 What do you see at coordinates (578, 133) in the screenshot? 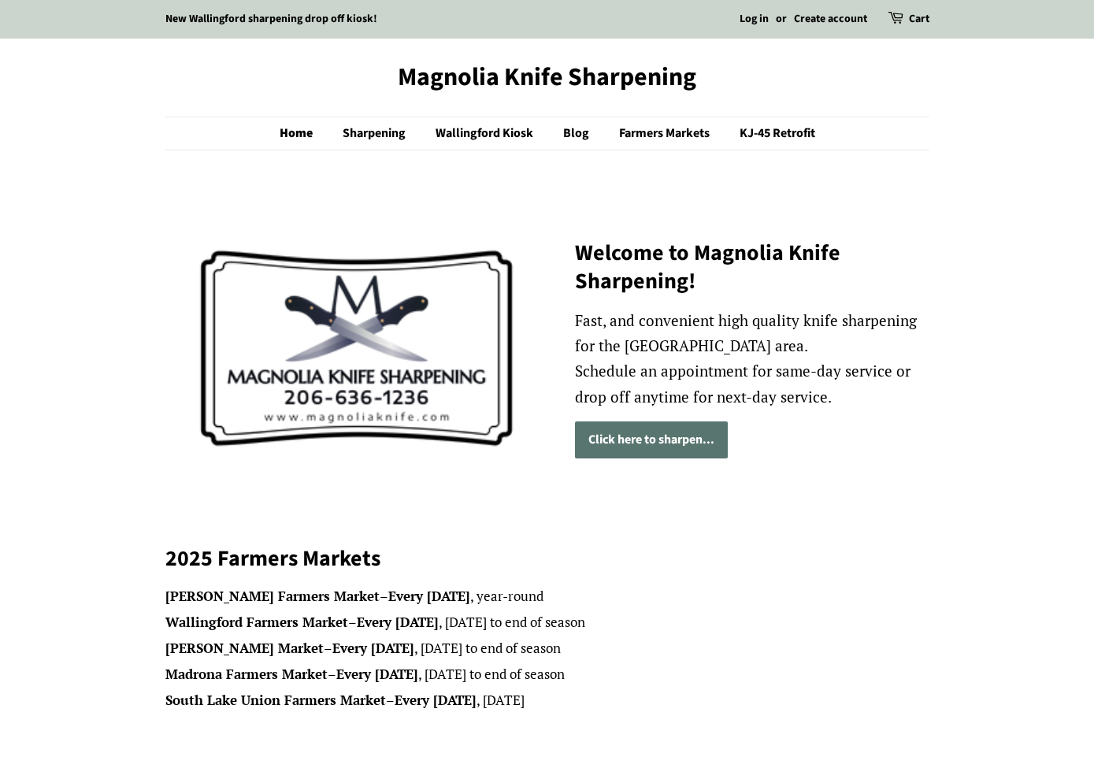
I see `a: Blog` at bounding box center [578, 133].